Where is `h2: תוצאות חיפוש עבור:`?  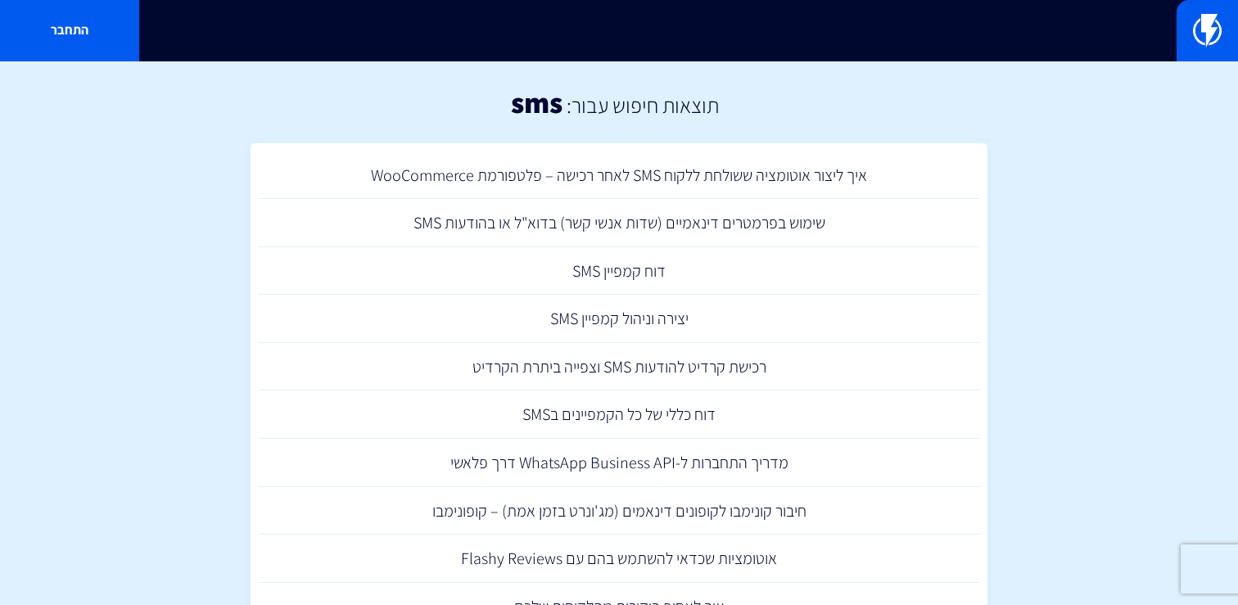
h2: תוצאות חיפוש עבור: is located at coordinates (640, 105).